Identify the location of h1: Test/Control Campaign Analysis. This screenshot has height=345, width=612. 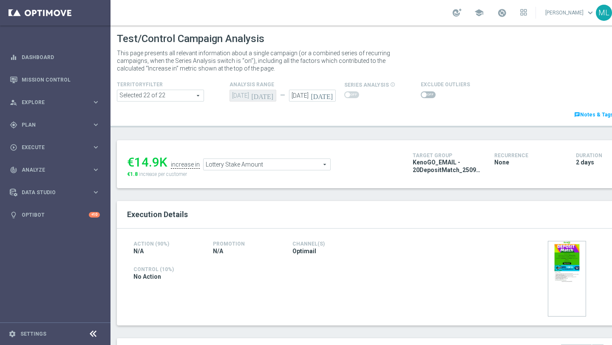
(190, 39).